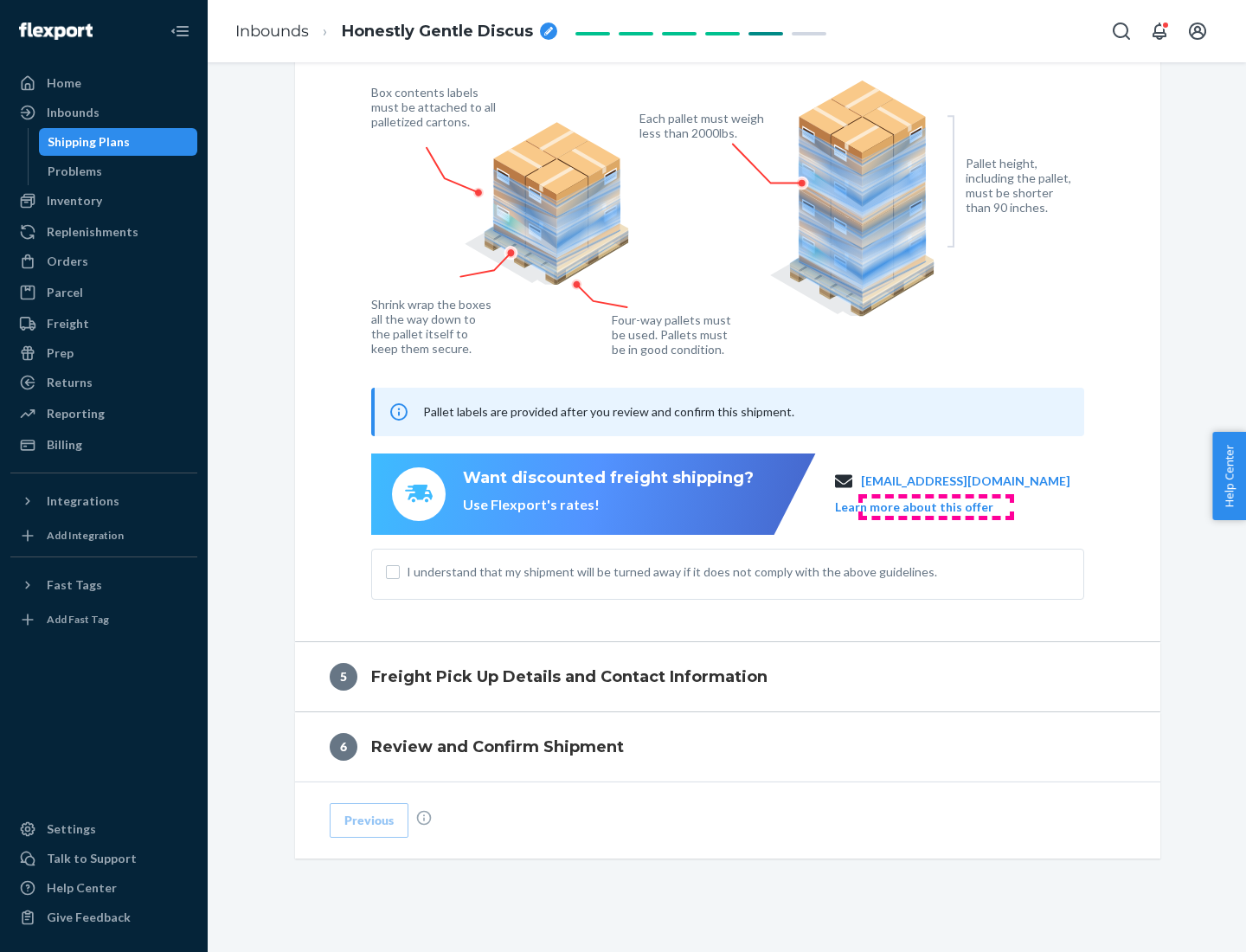  Describe the element at coordinates (103, 261) in the screenshot. I see `a: Orders` at that location.